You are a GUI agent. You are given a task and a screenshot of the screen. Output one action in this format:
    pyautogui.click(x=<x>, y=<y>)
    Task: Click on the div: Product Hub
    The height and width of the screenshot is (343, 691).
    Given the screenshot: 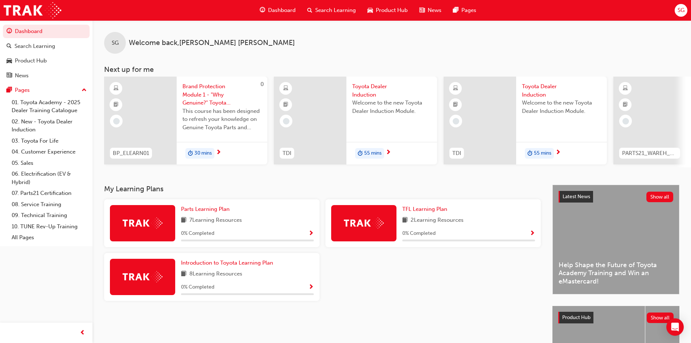 What is the action you would take?
    pyautogui.click(x=31, y=61)
    